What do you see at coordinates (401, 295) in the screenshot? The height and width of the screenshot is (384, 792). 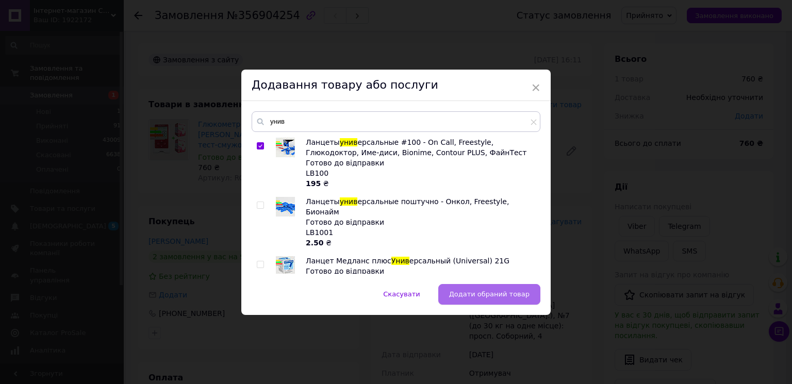 I see `button: Скасувати` at bounding box center [401, 295].